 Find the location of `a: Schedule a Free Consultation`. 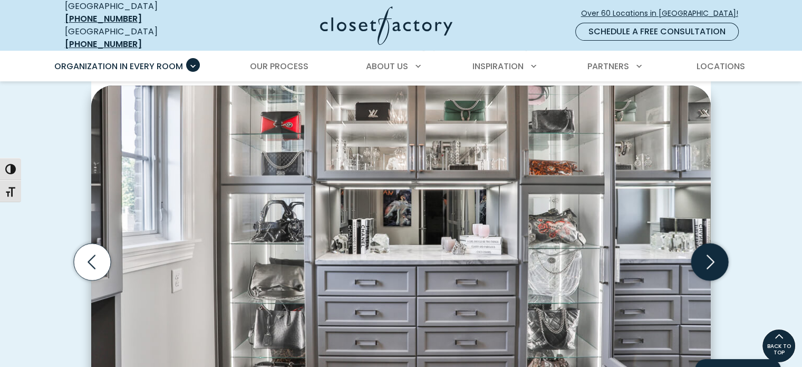

a: Schedule a Free Consultation is located at coordinates (657, 32).